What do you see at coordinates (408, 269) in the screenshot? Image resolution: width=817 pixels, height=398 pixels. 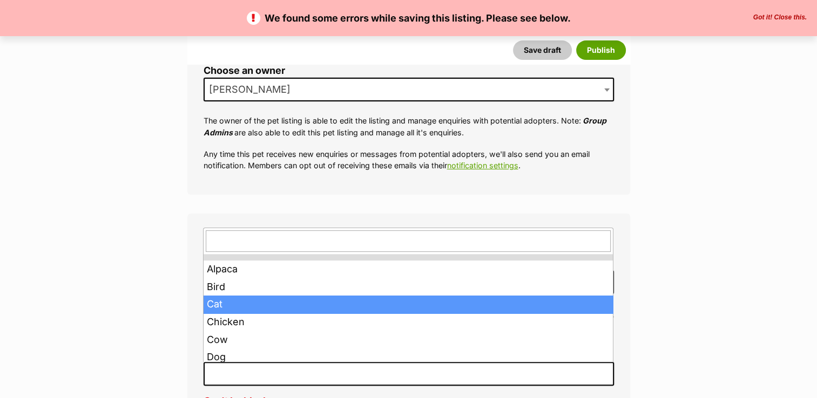 I see `li: Alpaca` at bounding box center [408, 269].